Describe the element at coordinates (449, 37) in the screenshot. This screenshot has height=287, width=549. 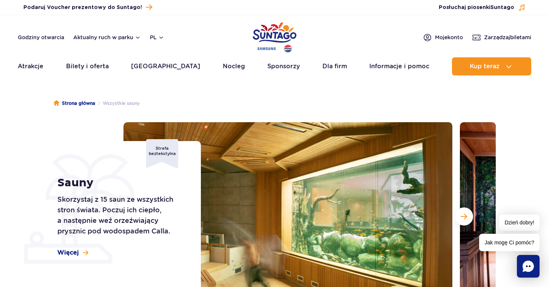
I see `span: Moje konto` at that location.